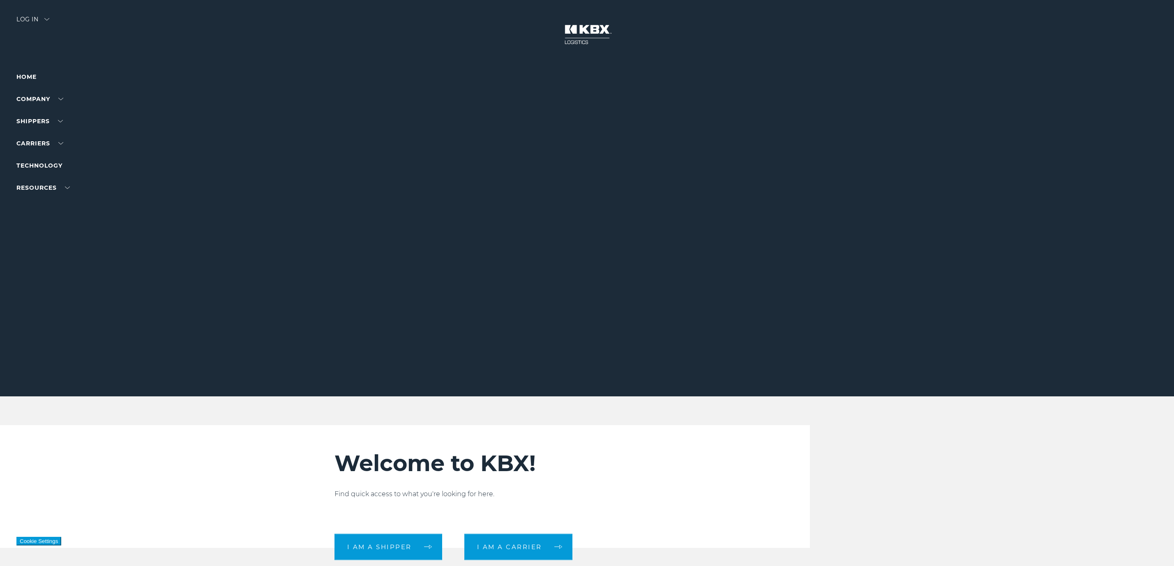 This screenshot has height=566, width=1174. Describe the element at coordinates (598, 494) in the screenshot. I see `p: Find quick access to what you're looking for here.` at that location.